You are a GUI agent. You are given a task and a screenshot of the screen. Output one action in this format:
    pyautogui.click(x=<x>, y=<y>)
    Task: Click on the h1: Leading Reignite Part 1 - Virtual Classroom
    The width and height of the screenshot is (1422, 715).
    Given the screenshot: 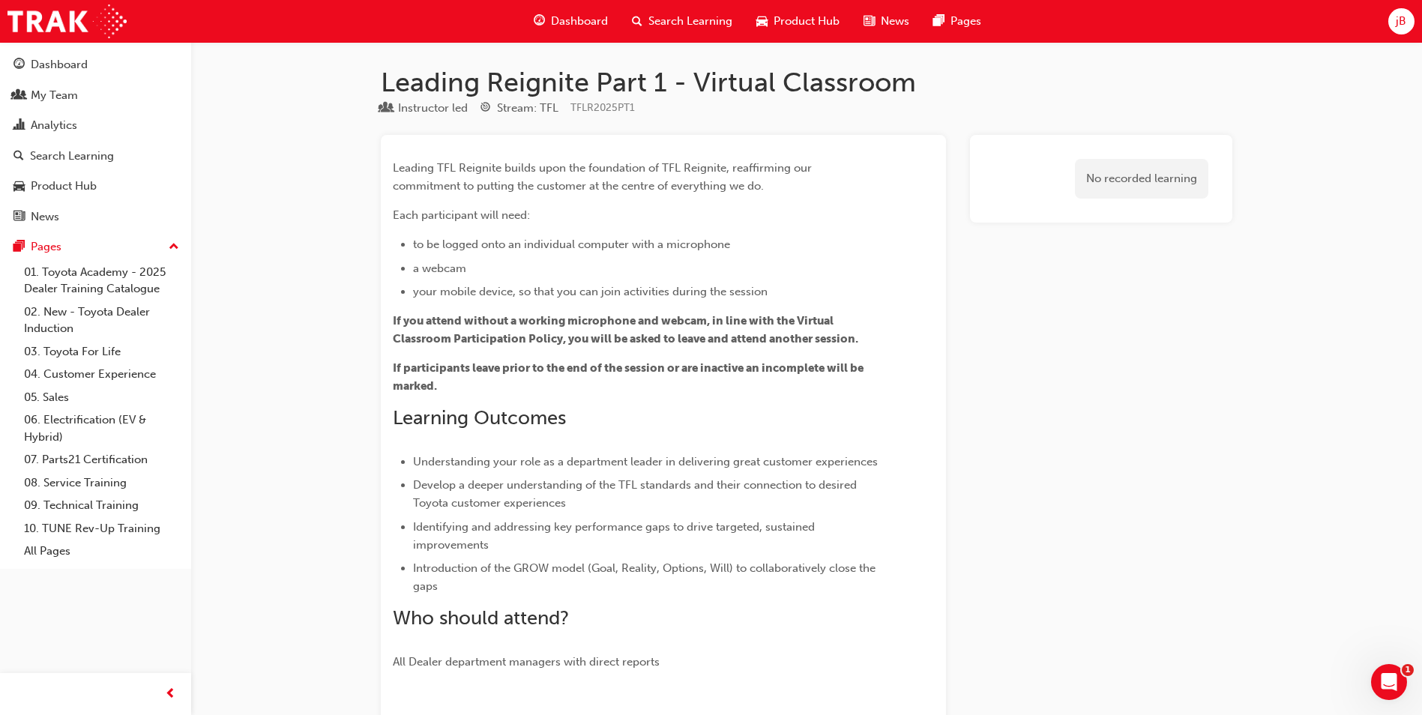 What is the action you would take?
    pyautogui.click(x=807, y=82)
    